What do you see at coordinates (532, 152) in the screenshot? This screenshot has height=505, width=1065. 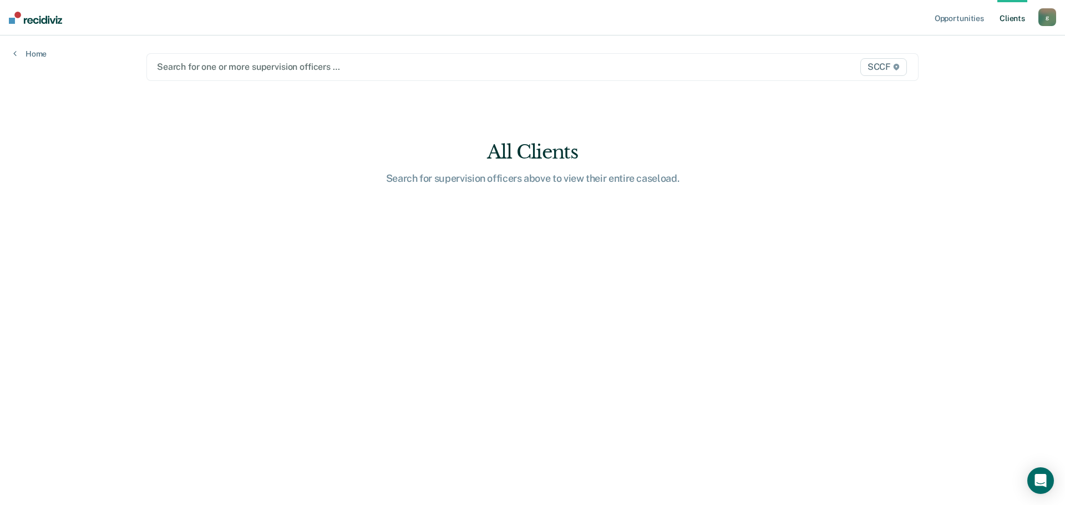 I see `div: All Clients` at bounding box center [532, 152].